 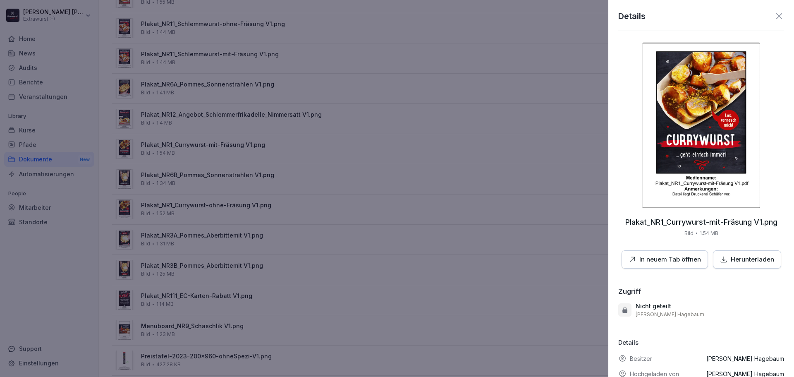 What do you see at coordinates (709, 233) in the screenshot?
I see `p: 1.54 MB` at bounding box center [709, 233].